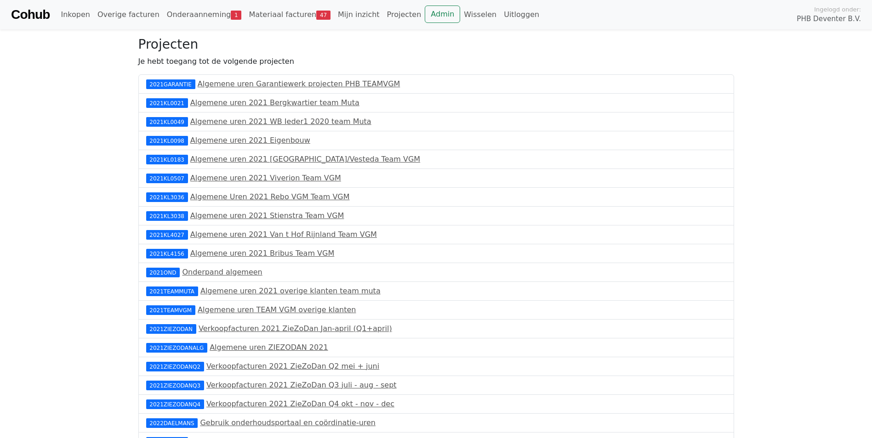 The width and height of the screenshot is (872, 438). Describe the element at coordinates (175, 386) in the screenshot. I see `div: 2021ZIEZODANQ3` at that location.